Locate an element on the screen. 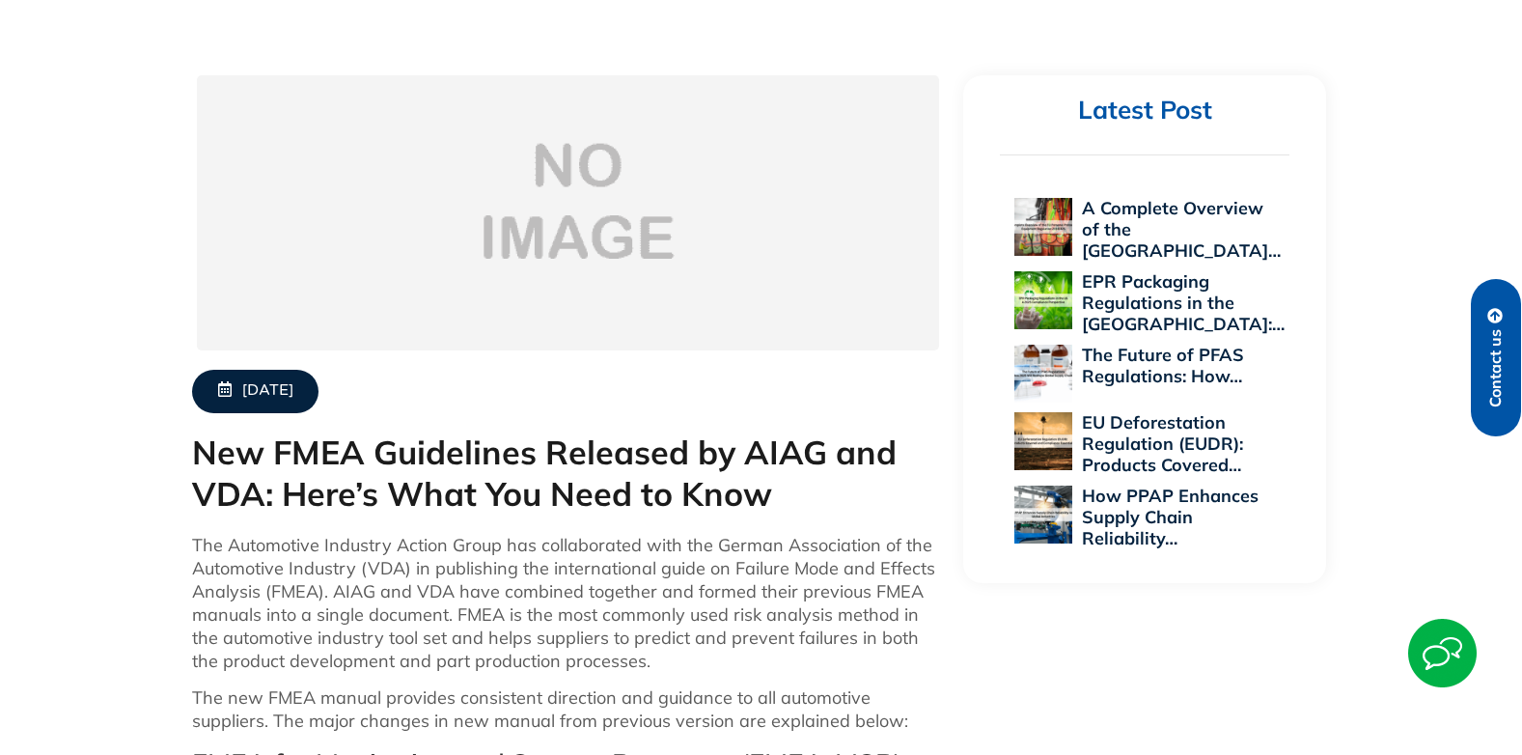 Image resolution: width=1522 pixels, height=755 pixels. img: A Complete Overview of the EU Personal Protective Equipment Regulation 2016/425 is located at coordinates (1043, 227).